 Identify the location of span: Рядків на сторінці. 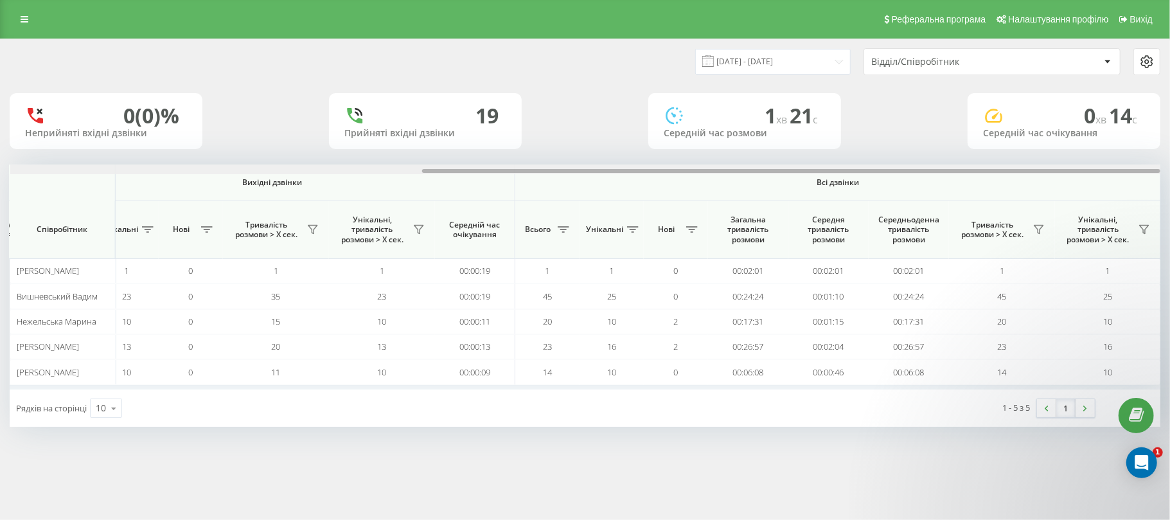
(51, 408).